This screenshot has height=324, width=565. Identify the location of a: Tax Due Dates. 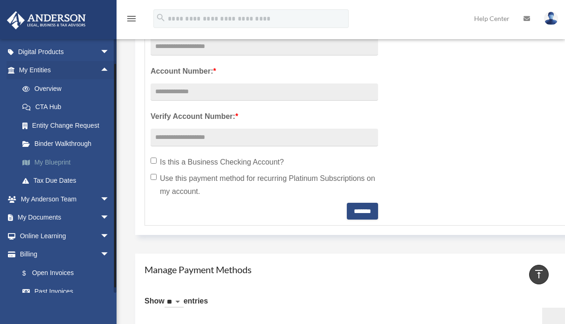
(68, 181).